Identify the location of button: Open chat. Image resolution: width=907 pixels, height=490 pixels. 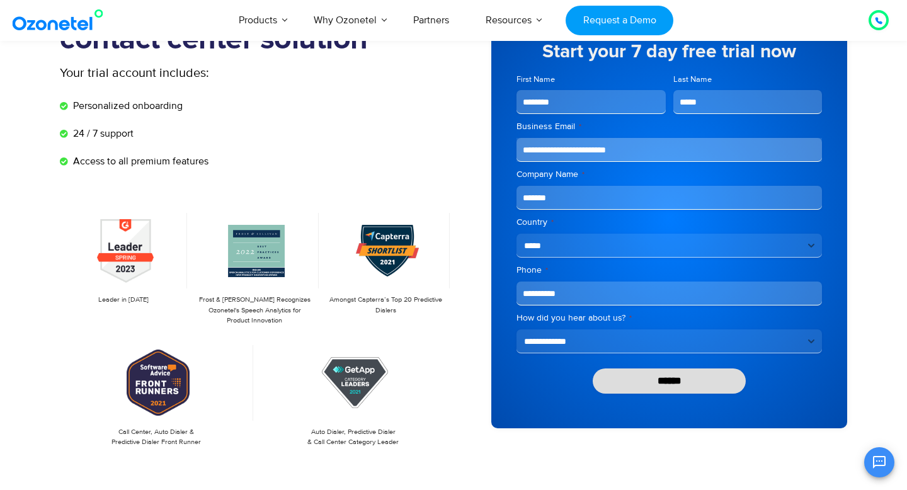
(880, 463).